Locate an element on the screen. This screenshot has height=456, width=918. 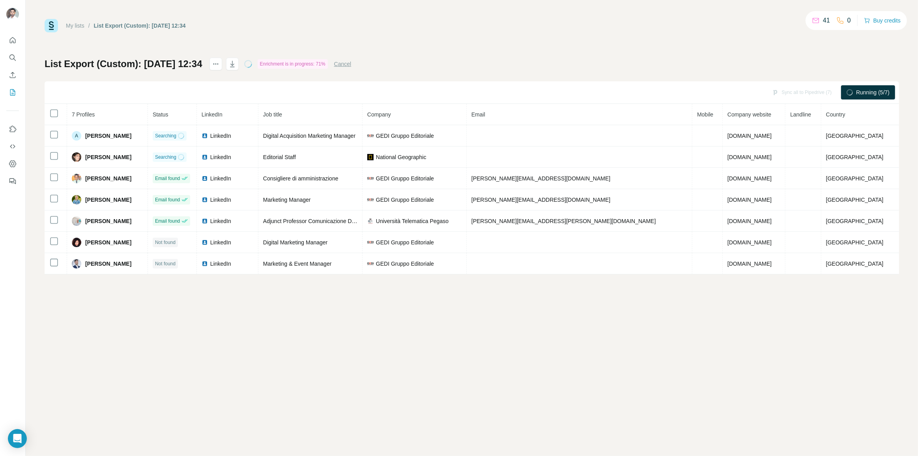
button: Feedback is located at coordinates (13, 181).